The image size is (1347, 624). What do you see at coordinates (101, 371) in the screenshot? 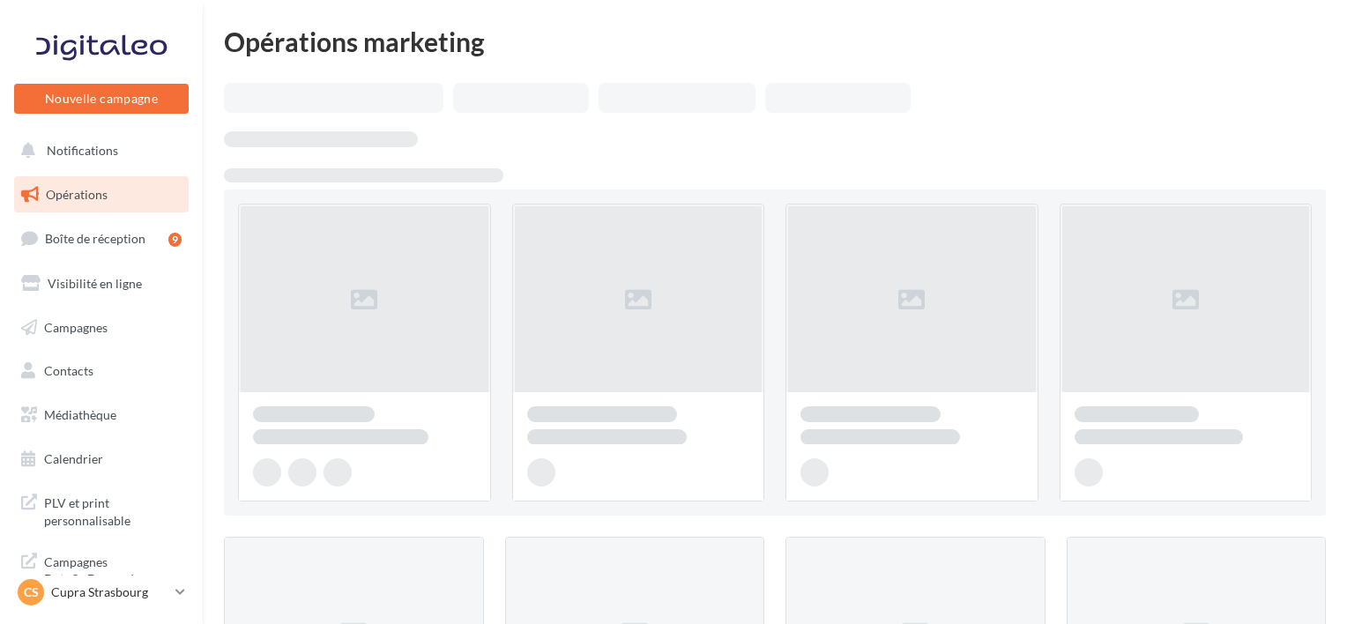
I see `a: Contacts` at bounding box center [101, 371].